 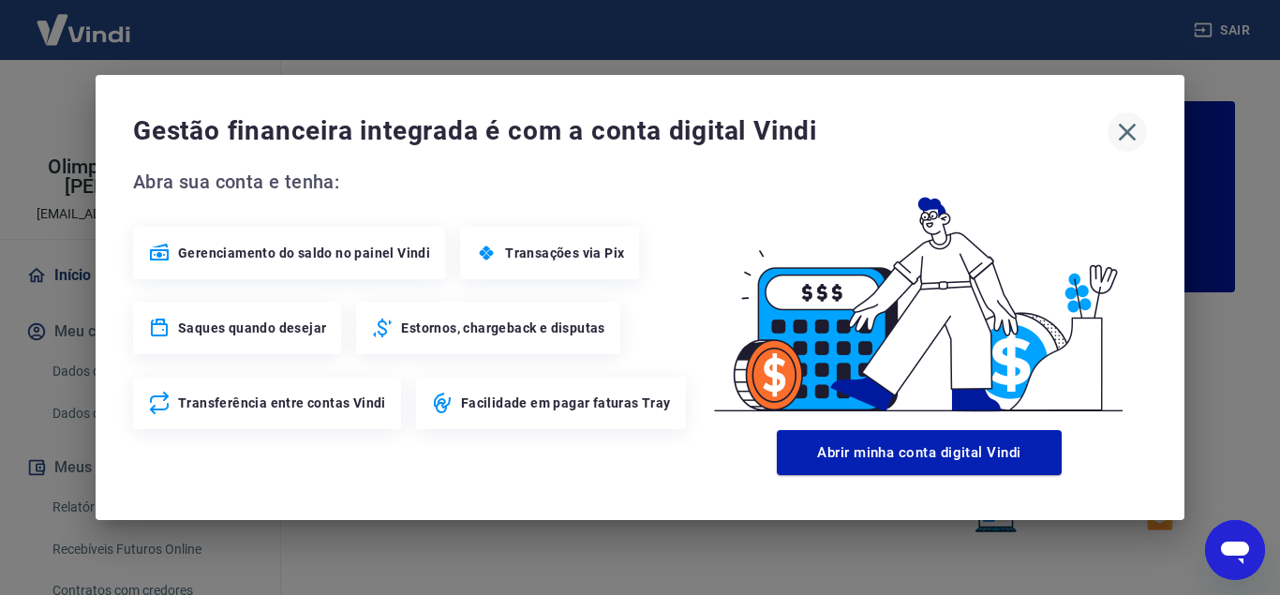 I want to click on button: Abrir minha conta digital Vindi, so click(x=920, y=453).